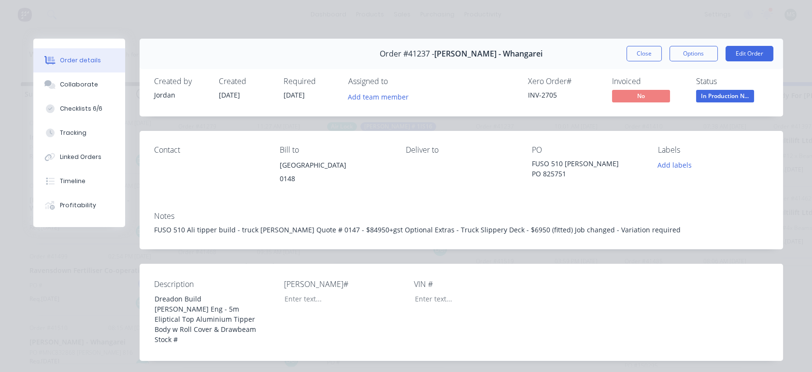  What do you see at coordinates (79, 133) in the screenshot?
I see `button: Tracking` at bounding box center [79, 133].